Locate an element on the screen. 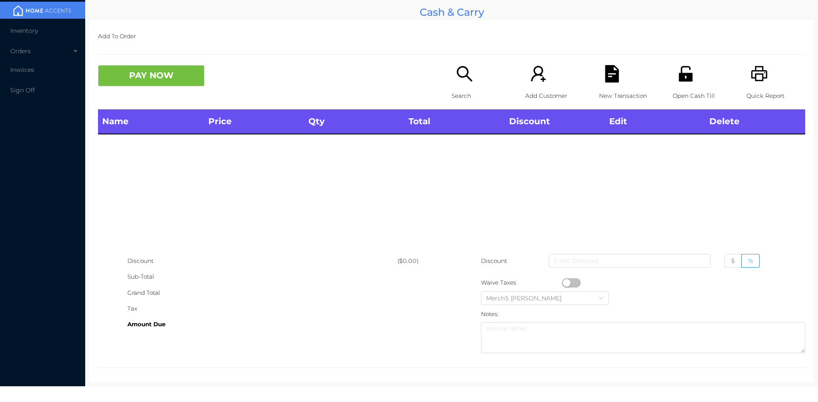 The image size is (818, 402). th: Qty is located at coordinates (354, 122).